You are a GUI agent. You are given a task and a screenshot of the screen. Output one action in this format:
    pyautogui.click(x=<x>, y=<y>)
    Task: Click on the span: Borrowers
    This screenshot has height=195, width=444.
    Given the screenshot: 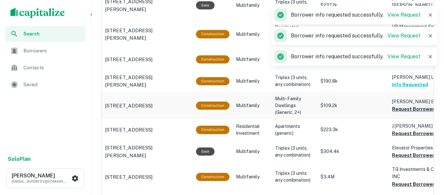 What is the action you would take?
    pyautogui.click(x=52, y=51)
    